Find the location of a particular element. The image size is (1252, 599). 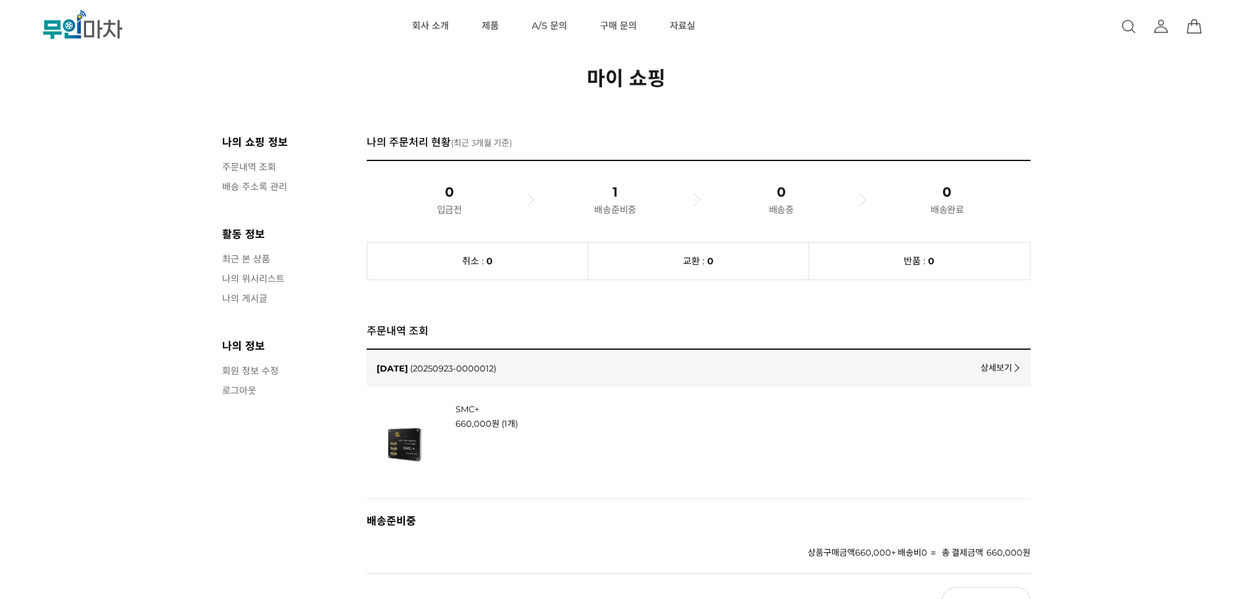

a: 로그아웃 is located at coordinates (288, 390).